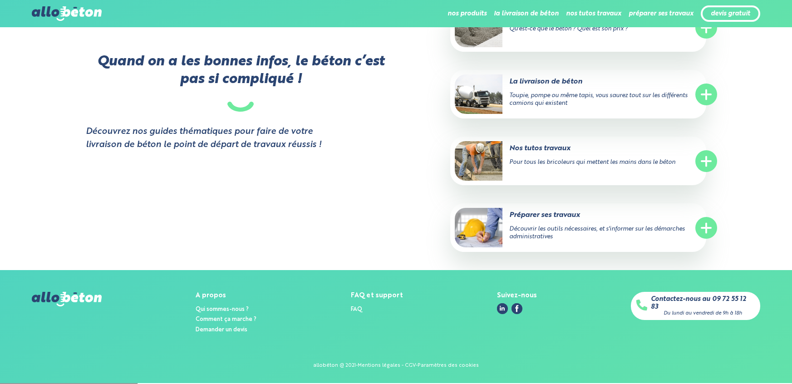  Describe the element at coordinates (478, 27) in the screenshot. I see `img: Nos produits` at that location.